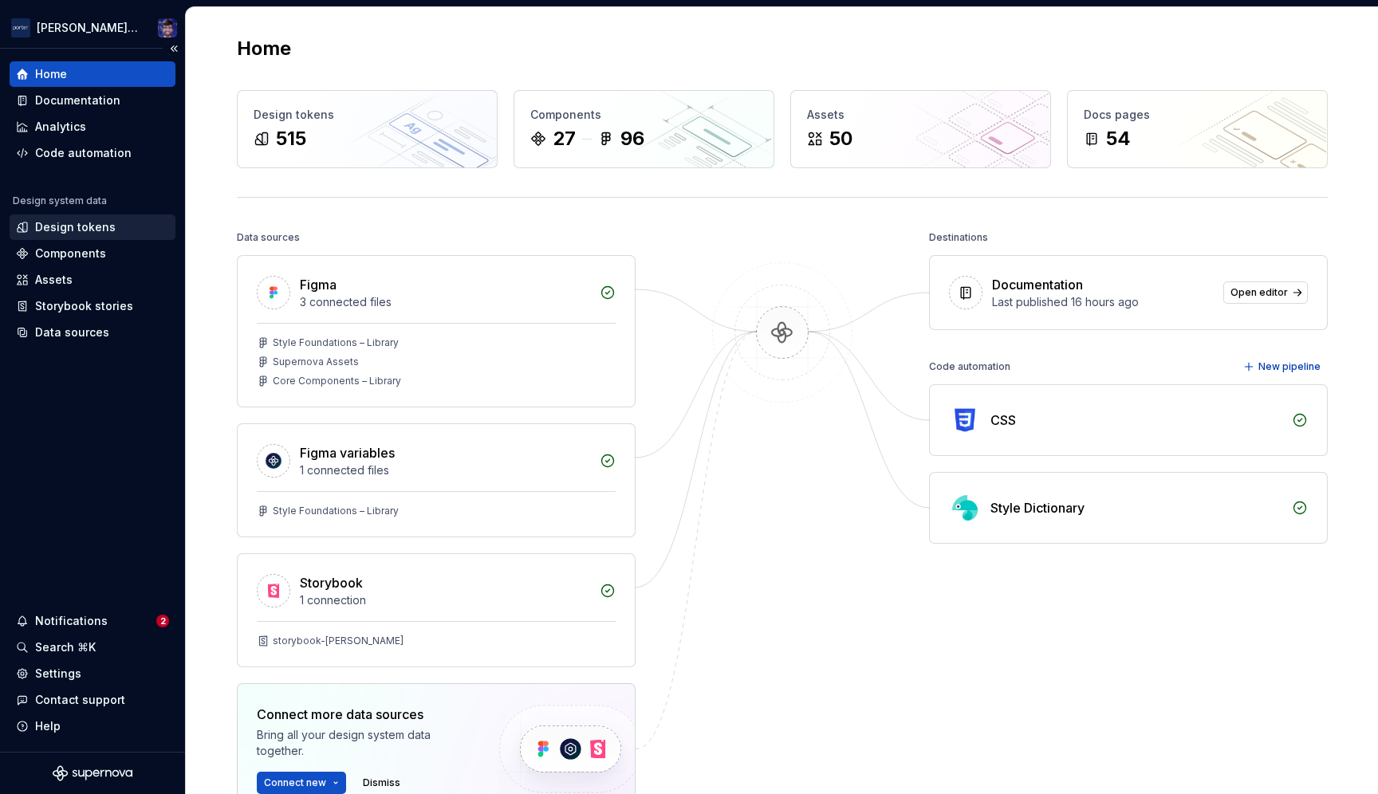 This screenshot has width=1378, height=794. Describe the element at coordinates (93, 621) in the screenshot. I see `button: Notifications2` at that location.